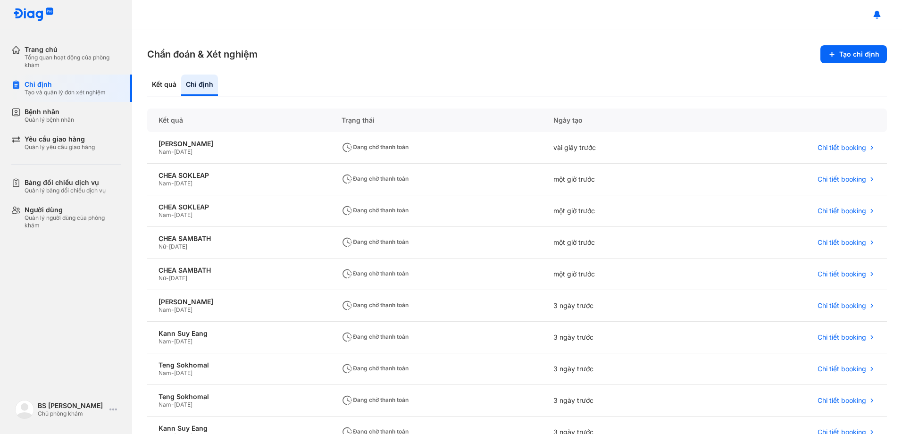 This screenshot has height=434, width=902. Describe the element at coordinates (65, 92) in the screenshot. I see `div: Tạo và quản lý đơn xét nghiệm` at that location.